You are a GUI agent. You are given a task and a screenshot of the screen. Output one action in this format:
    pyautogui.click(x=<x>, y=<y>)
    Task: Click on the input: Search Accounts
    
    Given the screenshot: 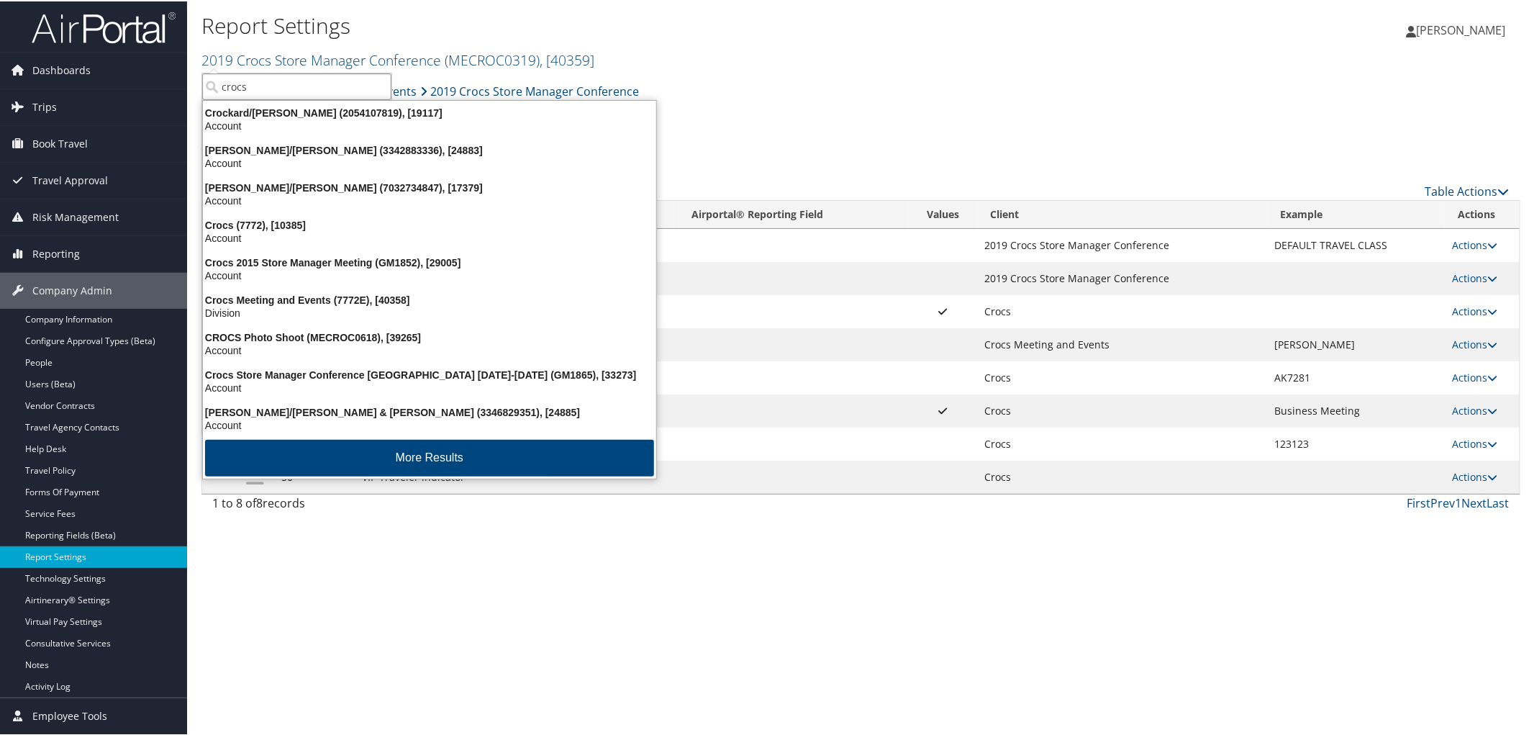 What is the action you would take?
    pyautogui.click(x=296, y=85)
    